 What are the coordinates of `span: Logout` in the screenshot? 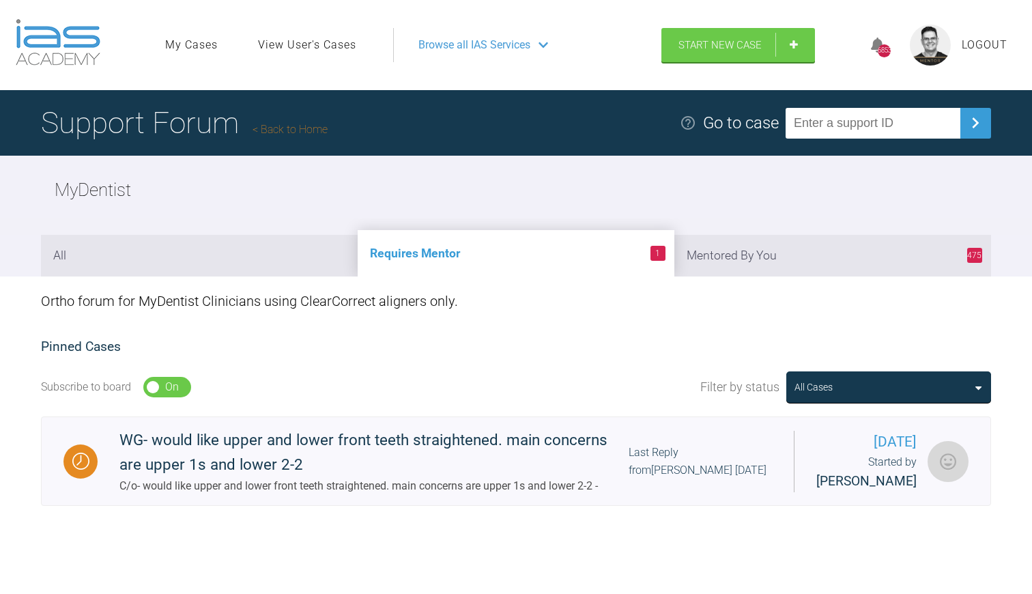 It's located at (984, 45).